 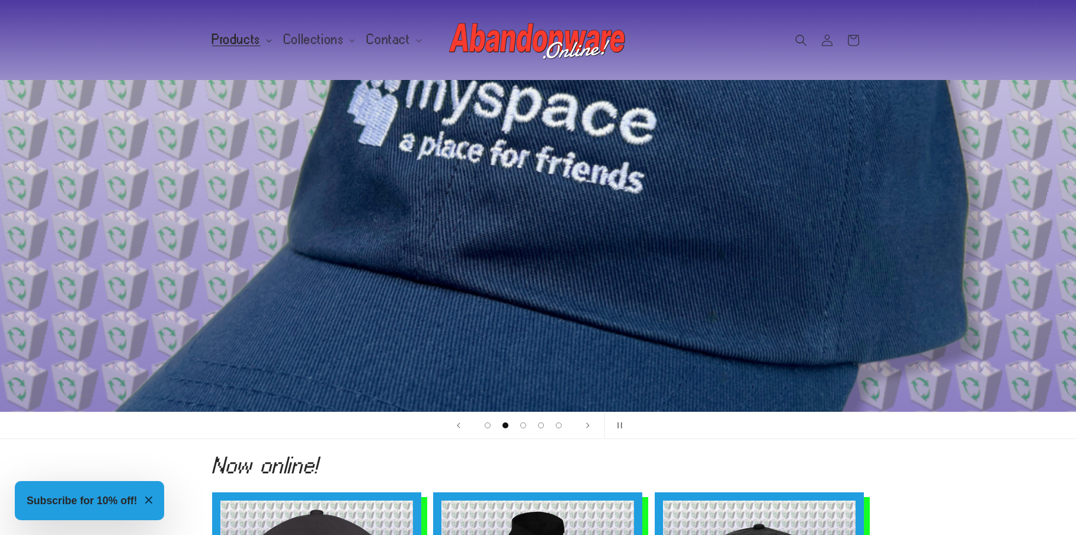 What do you see at coordinates (538, 40) in the screenshot?
I see `img: Abandonware` at bounding box center [538, 40].